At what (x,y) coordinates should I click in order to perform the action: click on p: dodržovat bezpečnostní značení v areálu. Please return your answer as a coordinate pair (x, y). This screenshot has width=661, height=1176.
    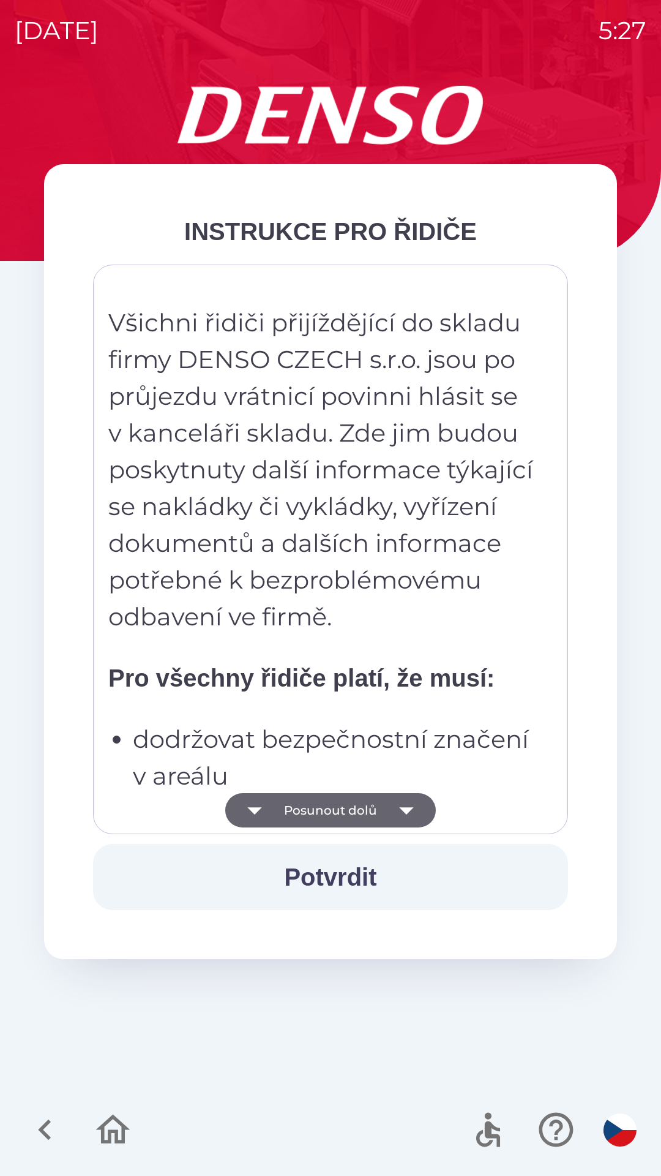
    Looking at the image, I should click on (334, 757).